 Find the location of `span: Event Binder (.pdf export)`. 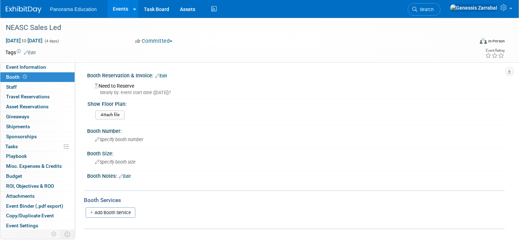

span: Event Binder (.pdf export) is located at coordinates (35, 206).